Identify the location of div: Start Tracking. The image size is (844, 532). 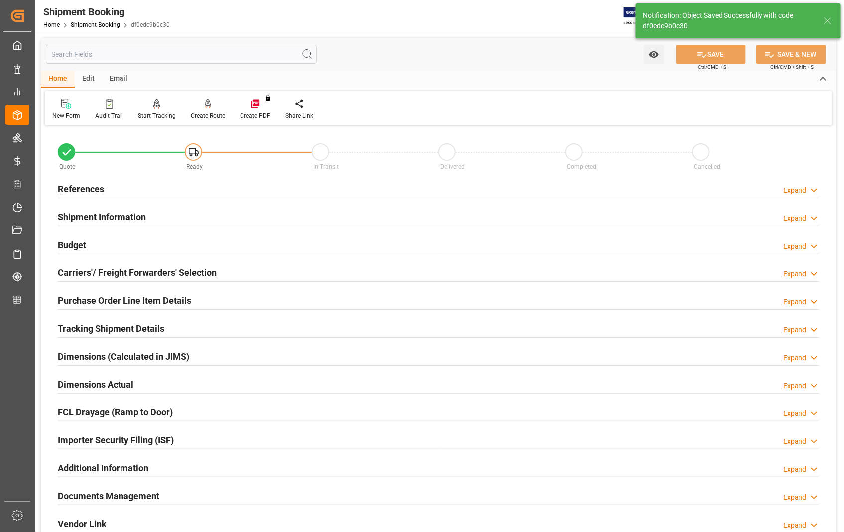
(157, 115).